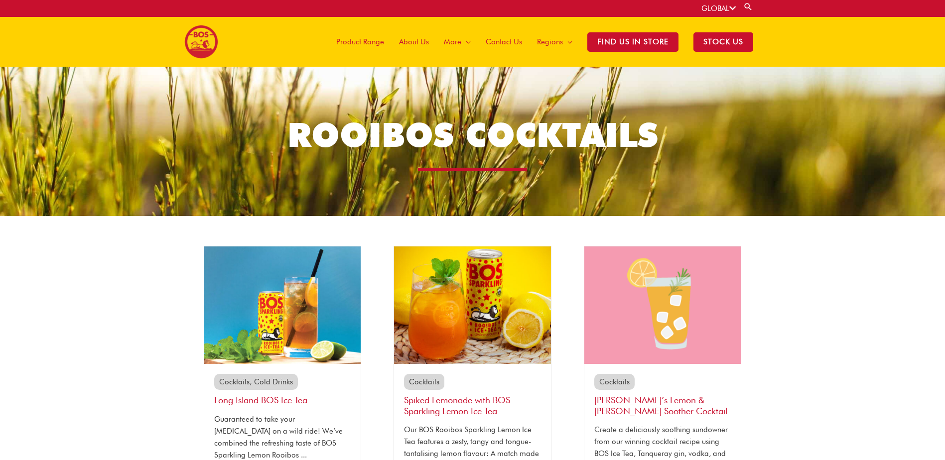  What do you see at coordinates (452, 42) in the screenshot?
I see `span: More` at bounding box center [452, 42].